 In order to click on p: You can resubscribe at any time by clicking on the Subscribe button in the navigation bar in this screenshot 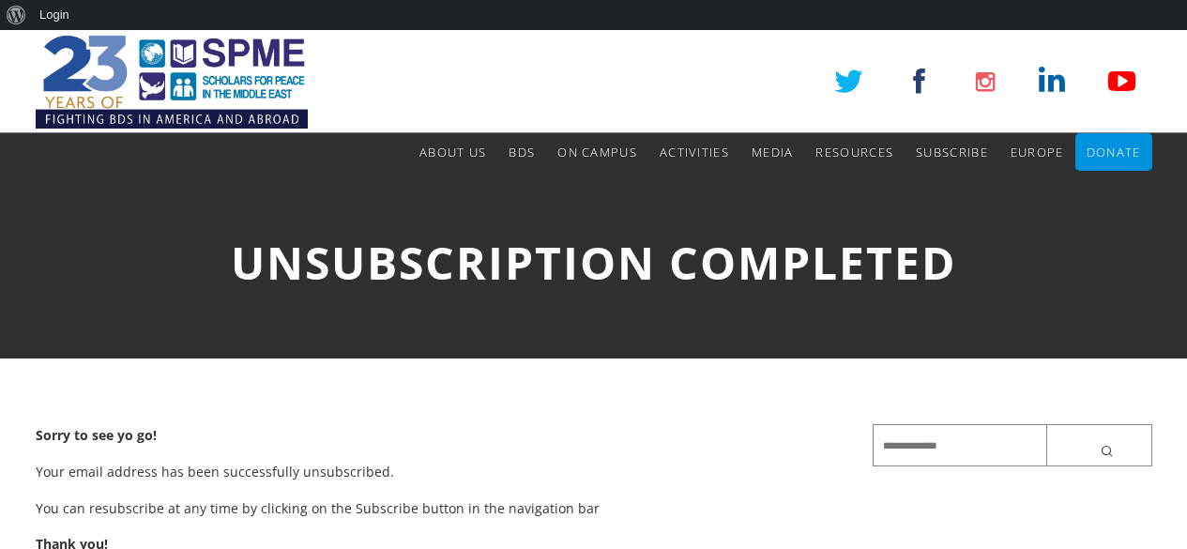, I will do `click(440, 508)`.